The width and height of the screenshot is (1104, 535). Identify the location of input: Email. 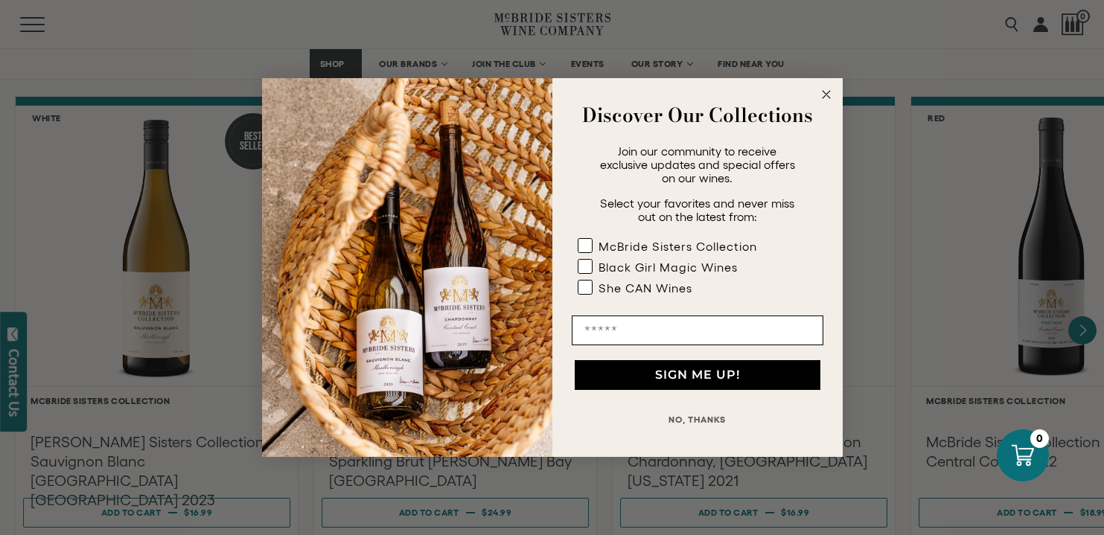
(698, 331).